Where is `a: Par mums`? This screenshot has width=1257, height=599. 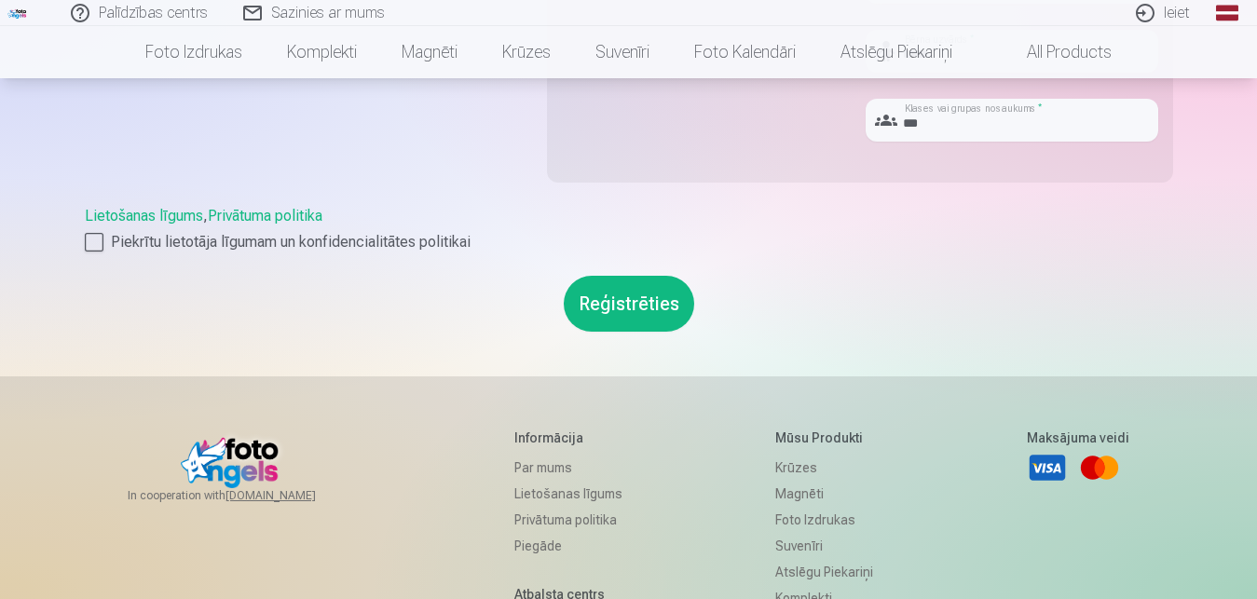
a: Par mums is located at coordinates (568, 468).